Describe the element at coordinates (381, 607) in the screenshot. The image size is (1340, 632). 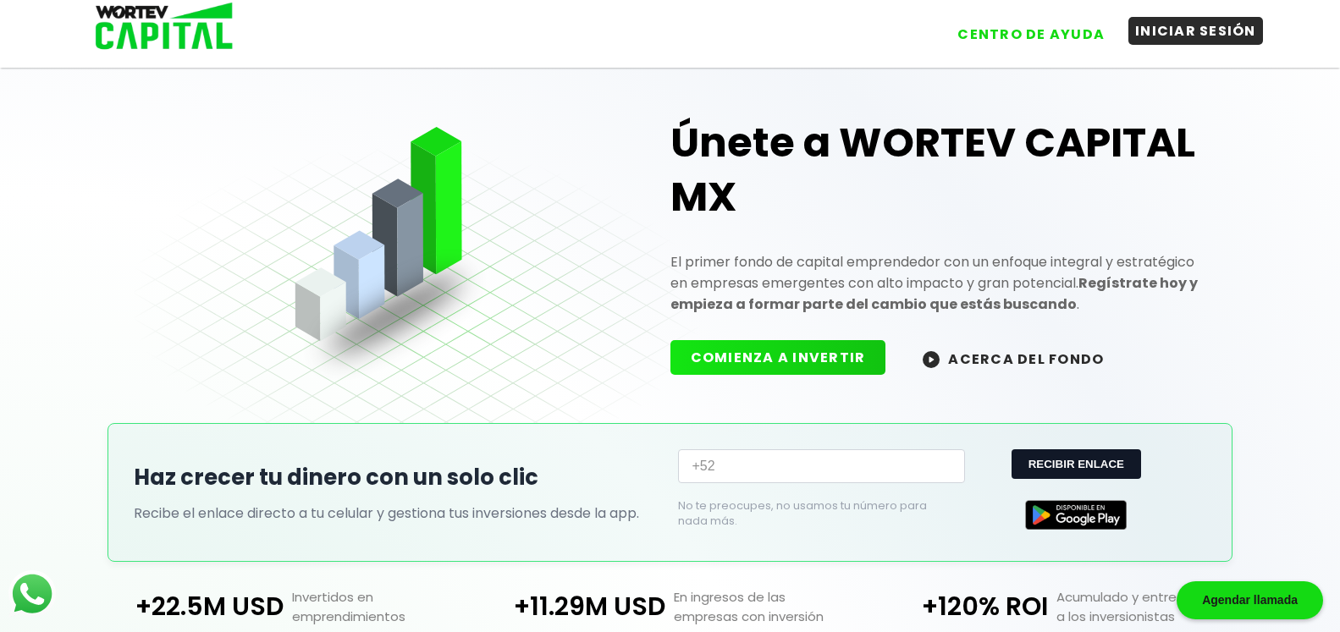
I see `p: Invertidos en emprendimientos` at that location.